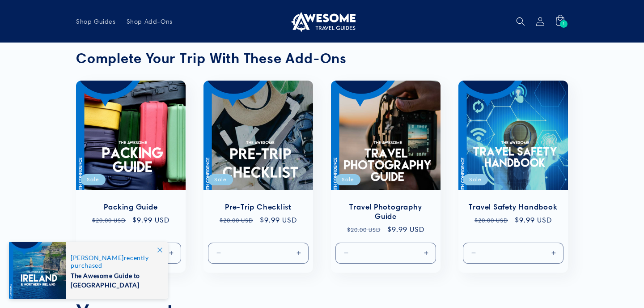 This screenshot has height=308, width=644. What do you see at coordinates (322, 176) in the screenshot?
I see `ul: Slider` at bounding box center [322, 176].